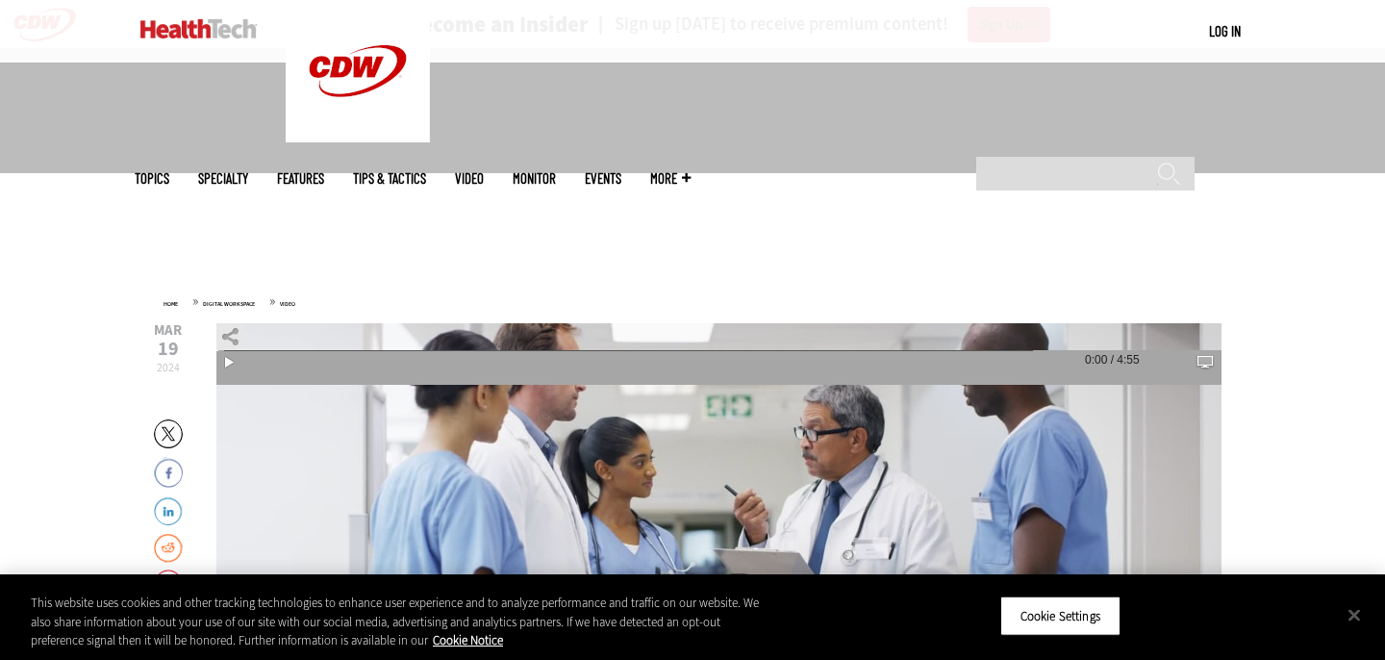  I want to click on a: CDW, so click(358, 137).